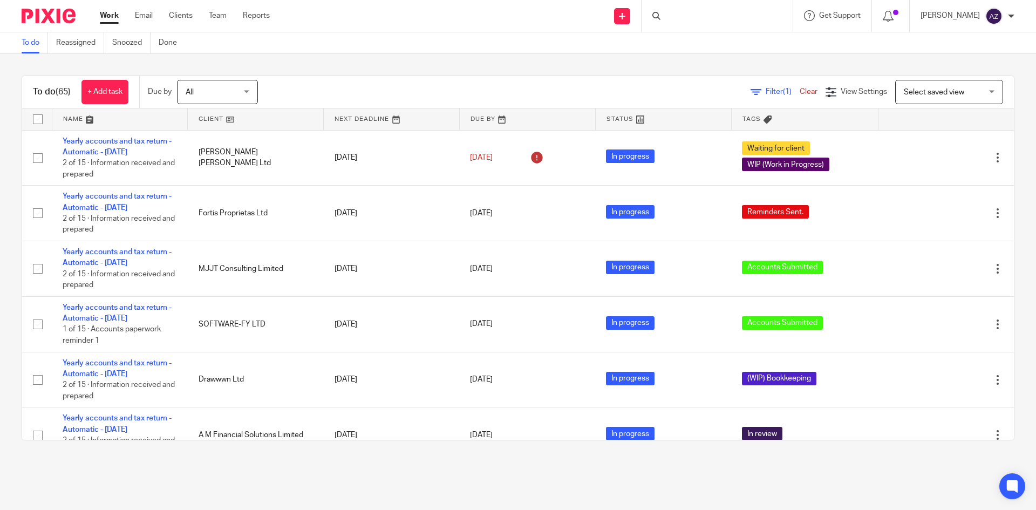 This screenshot has height=510, width=1036. What do you see at coordinates (809, 92) in the screenshot?
I see `a: Clear` at bounding box center [809, 92].